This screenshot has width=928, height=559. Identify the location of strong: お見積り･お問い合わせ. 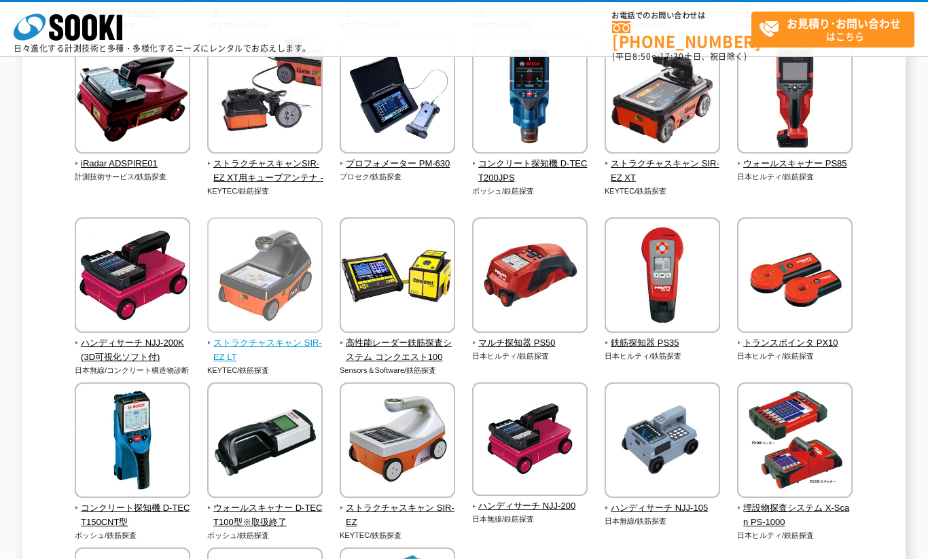
(844, 23).